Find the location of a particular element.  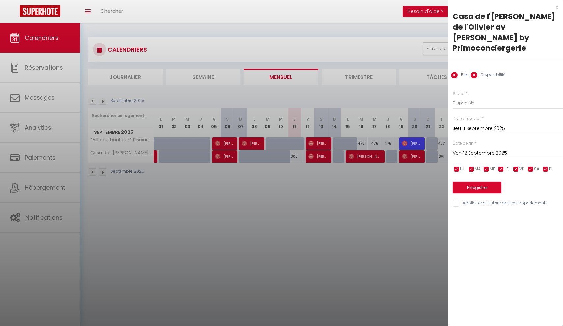

label: Disponibilité is located at coordinates (492, 75).